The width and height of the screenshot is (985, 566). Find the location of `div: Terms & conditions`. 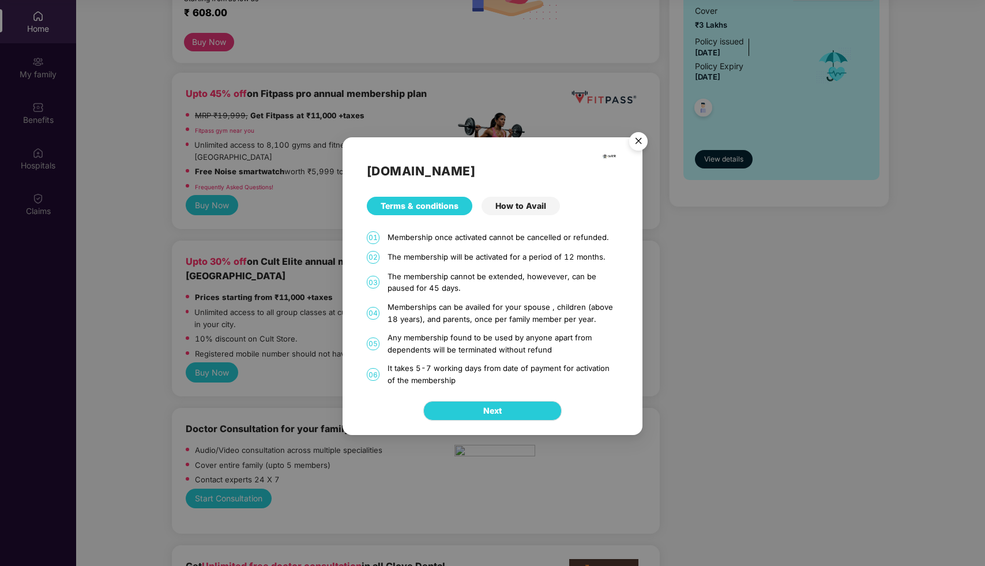

div: Terms & conditions is located at coordinates (419, 205).